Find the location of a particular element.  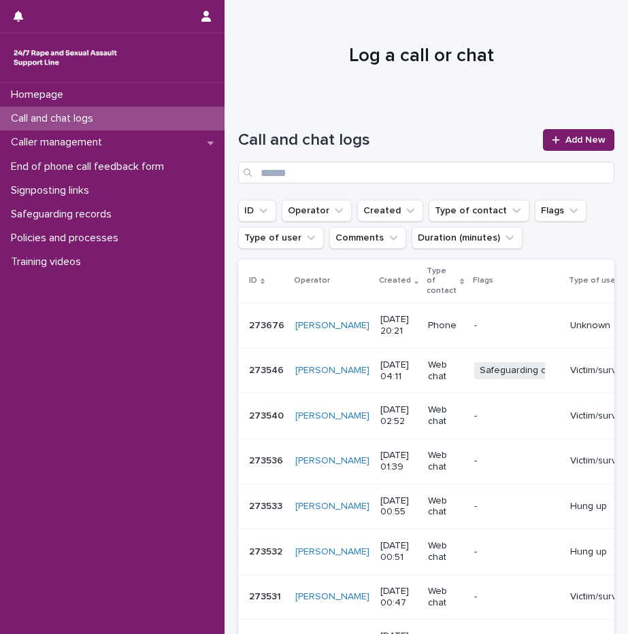

p: Created is located at coordinates (394, 281).